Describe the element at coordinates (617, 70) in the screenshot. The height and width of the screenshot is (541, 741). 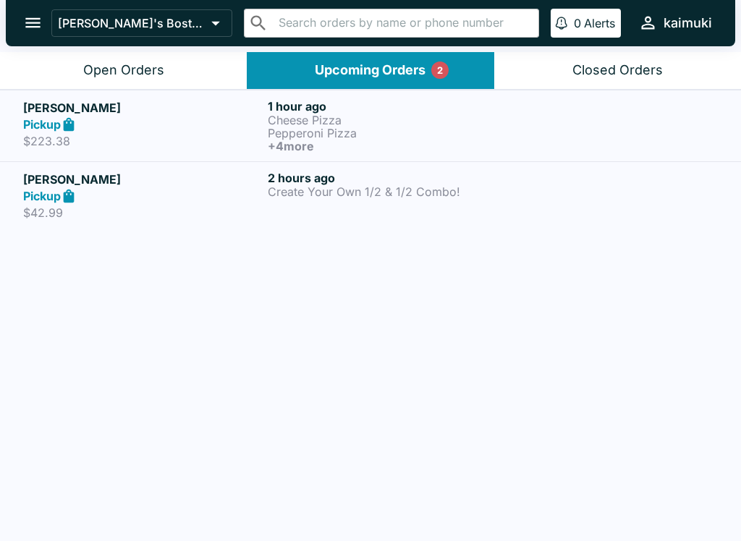
I see `div: Closed Orders` at that location.